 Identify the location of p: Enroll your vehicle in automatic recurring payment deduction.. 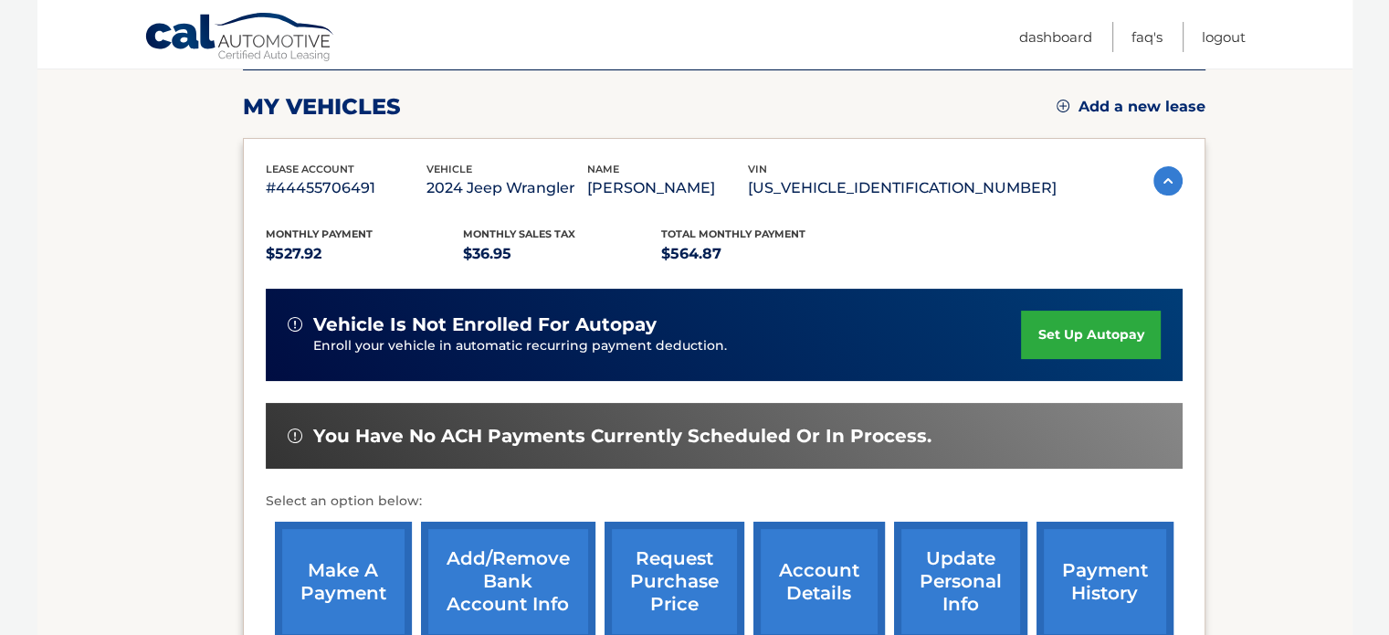
(668, 346).